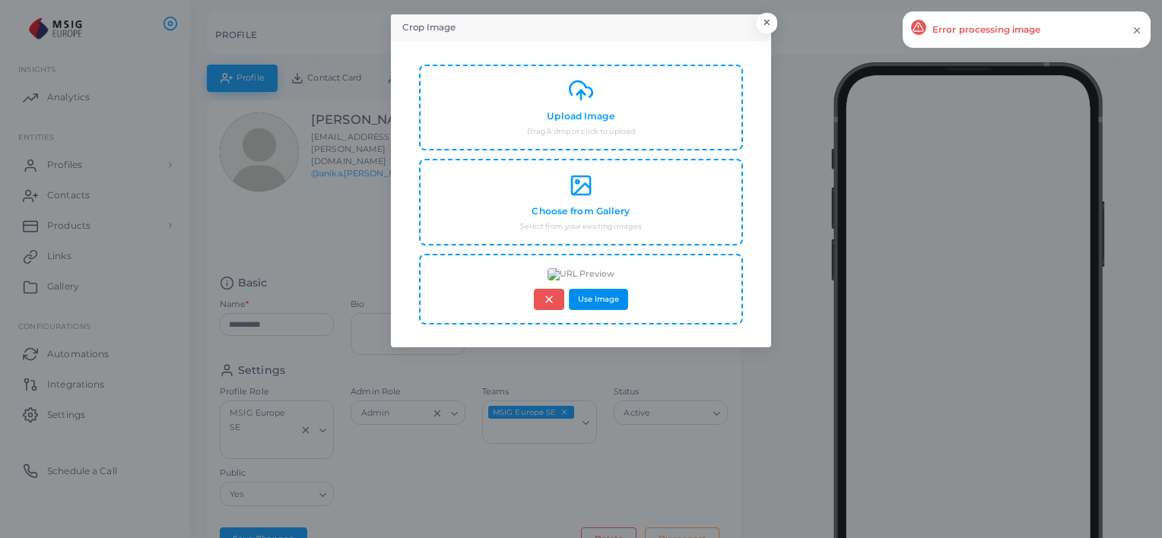  Describe the element at coordinates (429, 27) in the screenshot. I see `h5: Crop Image` at that location.